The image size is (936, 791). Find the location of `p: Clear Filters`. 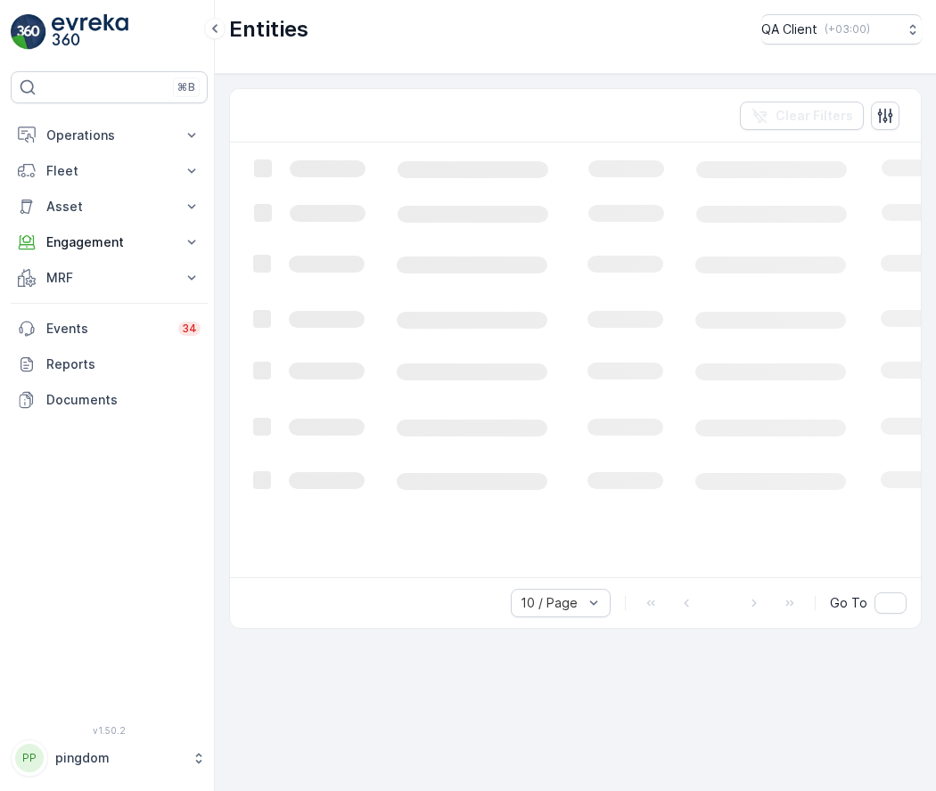

p: Clear Filters is located at coordinates (814, 116).